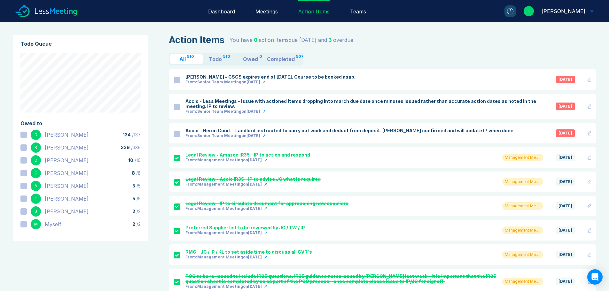 This screenshot has height=291, width=609. Describe the element at coordinates (131, 160) in the screenshot. I see `span: 10` at that location.